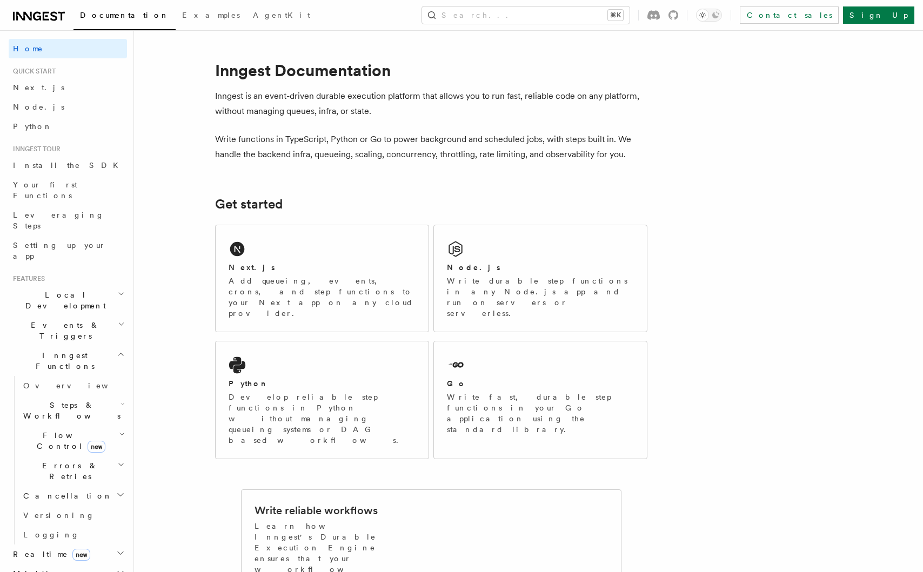  What do you see at coordinates (68, 300) in the screenshot?
I see `button: Local Development` at bounding box center [68, 300].